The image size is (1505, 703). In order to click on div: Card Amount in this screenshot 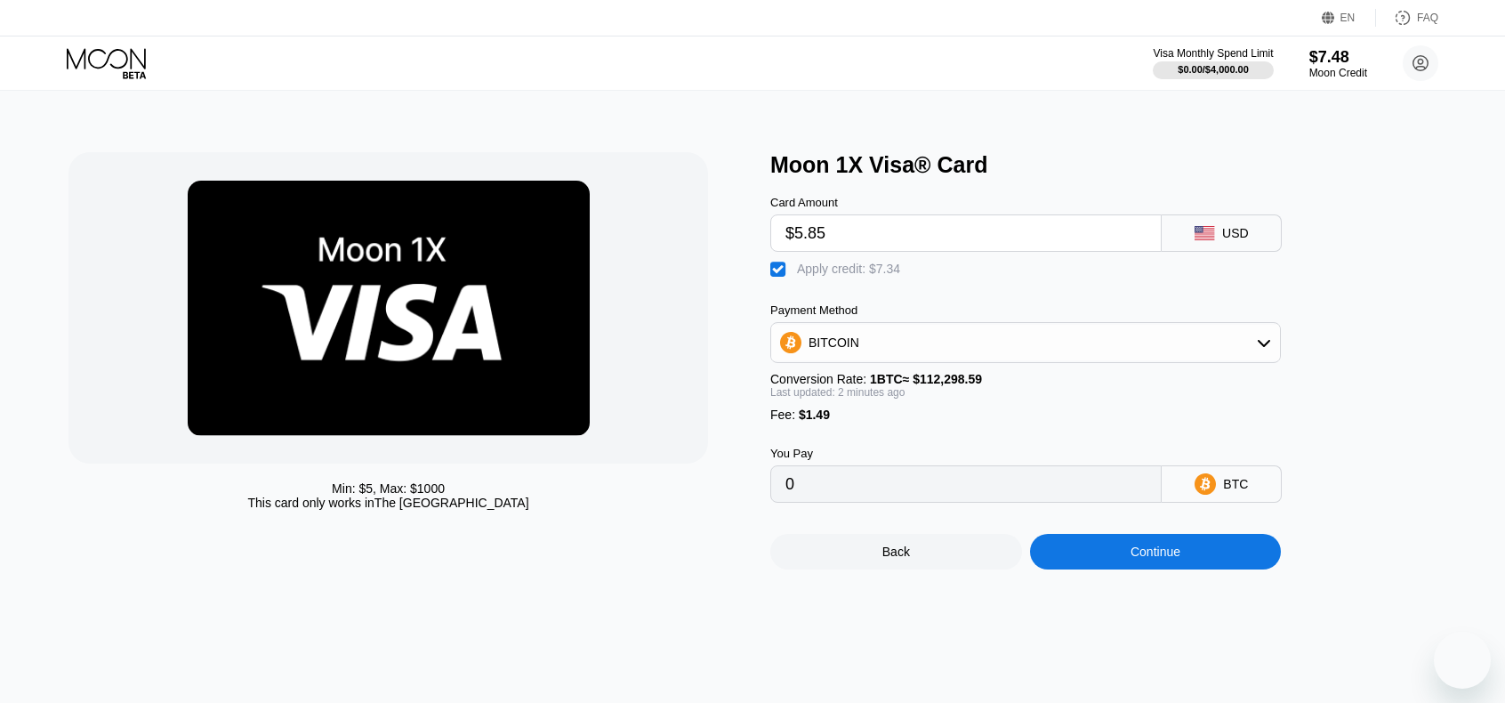, I will do `click(966, 202)`.